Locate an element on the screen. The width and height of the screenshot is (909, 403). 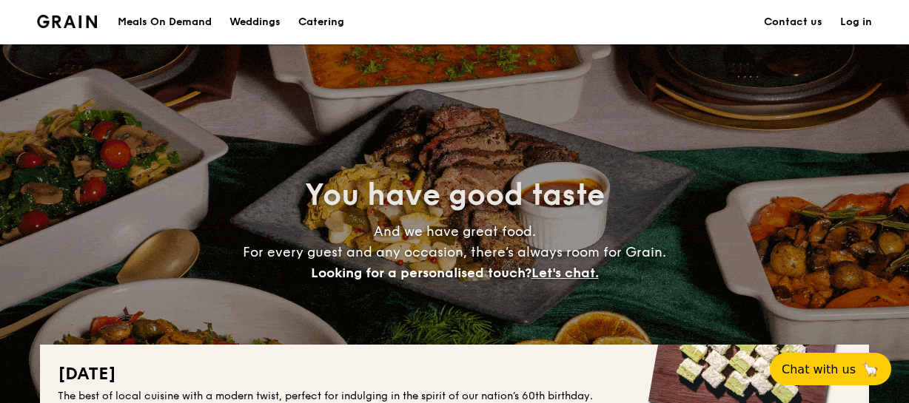
span: And we have great food. For every guest and any occasion, there’s always room for Grain. is located at coordinates (455, 252).